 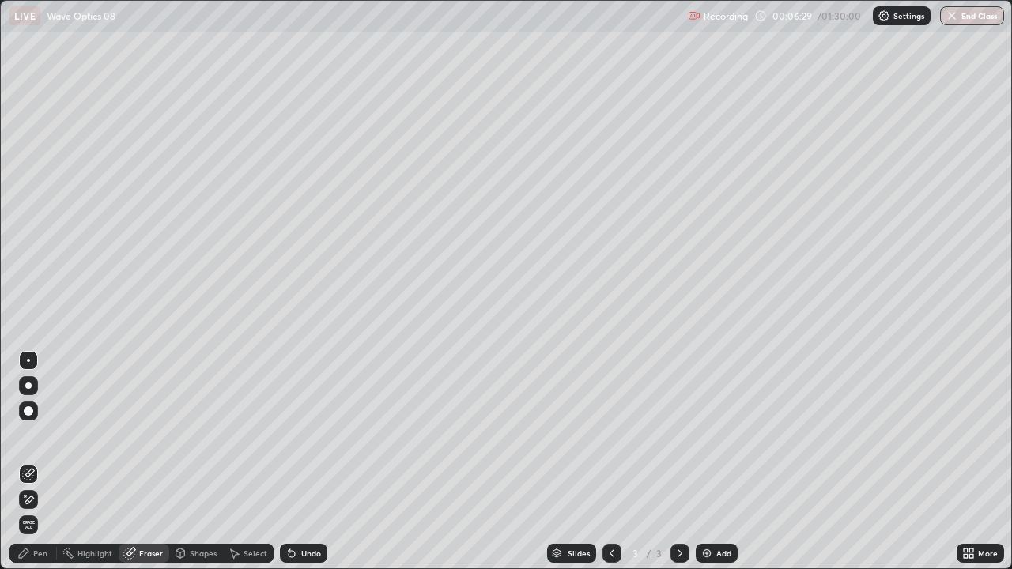 I want to click on div: Pen, so click(x=40, y=554).